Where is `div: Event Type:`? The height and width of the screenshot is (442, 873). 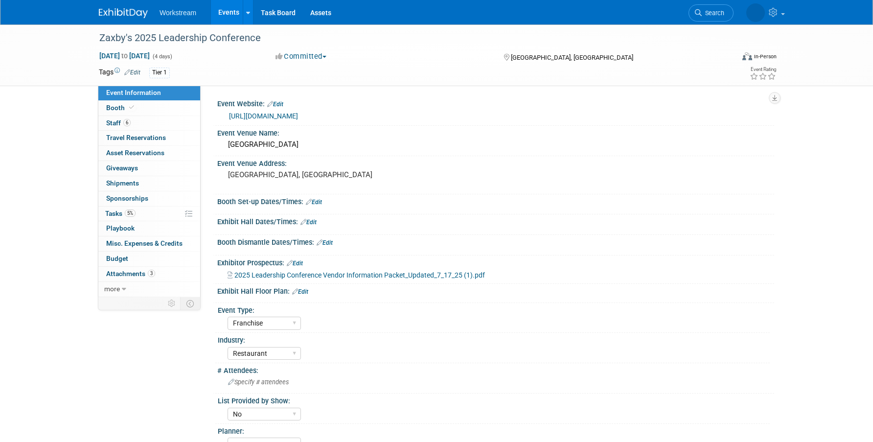
div: Event Type: is located at coordinates (494, 309).